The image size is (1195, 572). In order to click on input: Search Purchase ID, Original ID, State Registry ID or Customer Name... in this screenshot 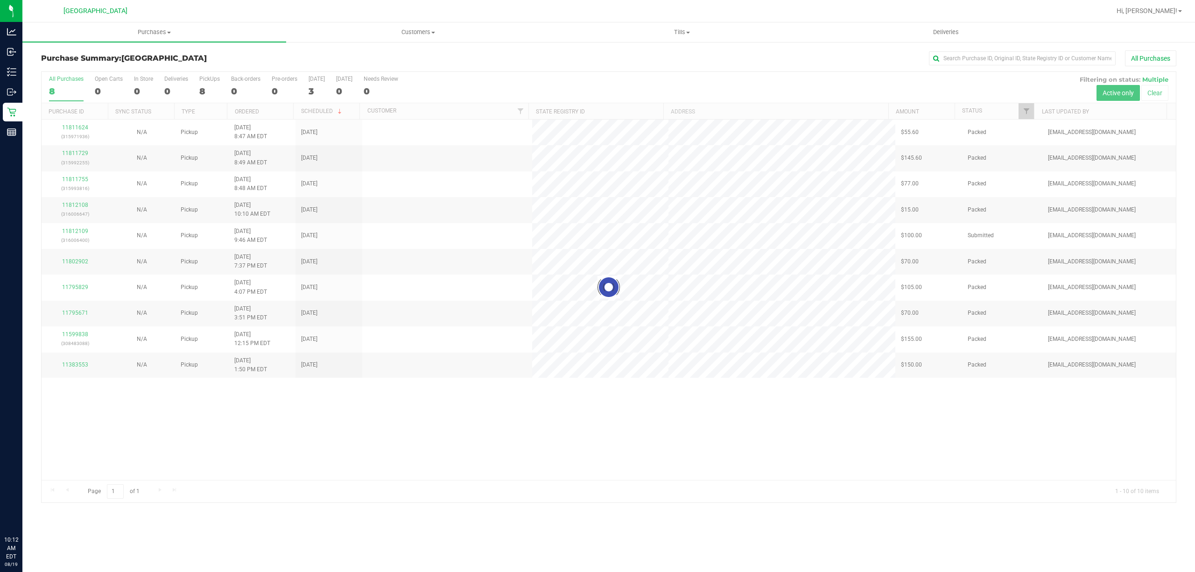, I will do `click(1023, 58)`.